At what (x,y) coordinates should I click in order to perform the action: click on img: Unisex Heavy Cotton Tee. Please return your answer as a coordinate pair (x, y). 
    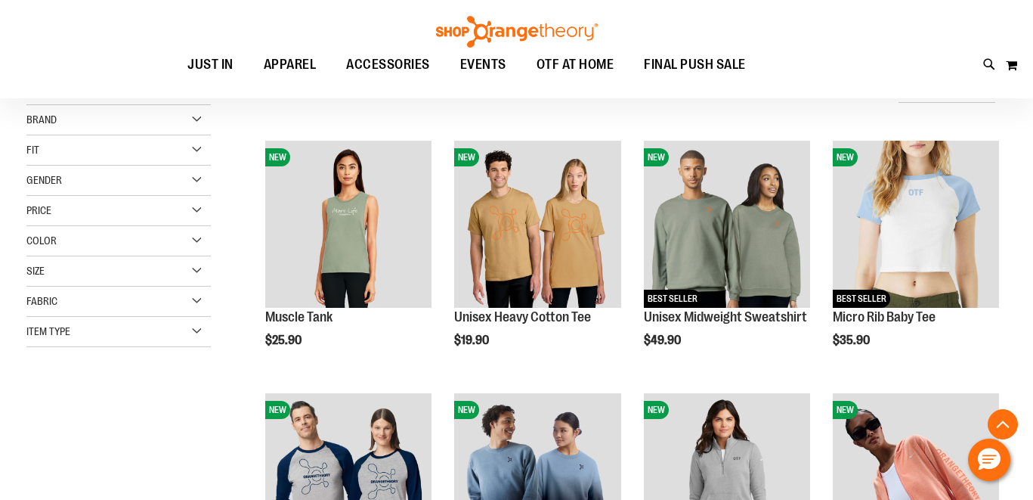
    Looking at the image, I should click on (537, 224).